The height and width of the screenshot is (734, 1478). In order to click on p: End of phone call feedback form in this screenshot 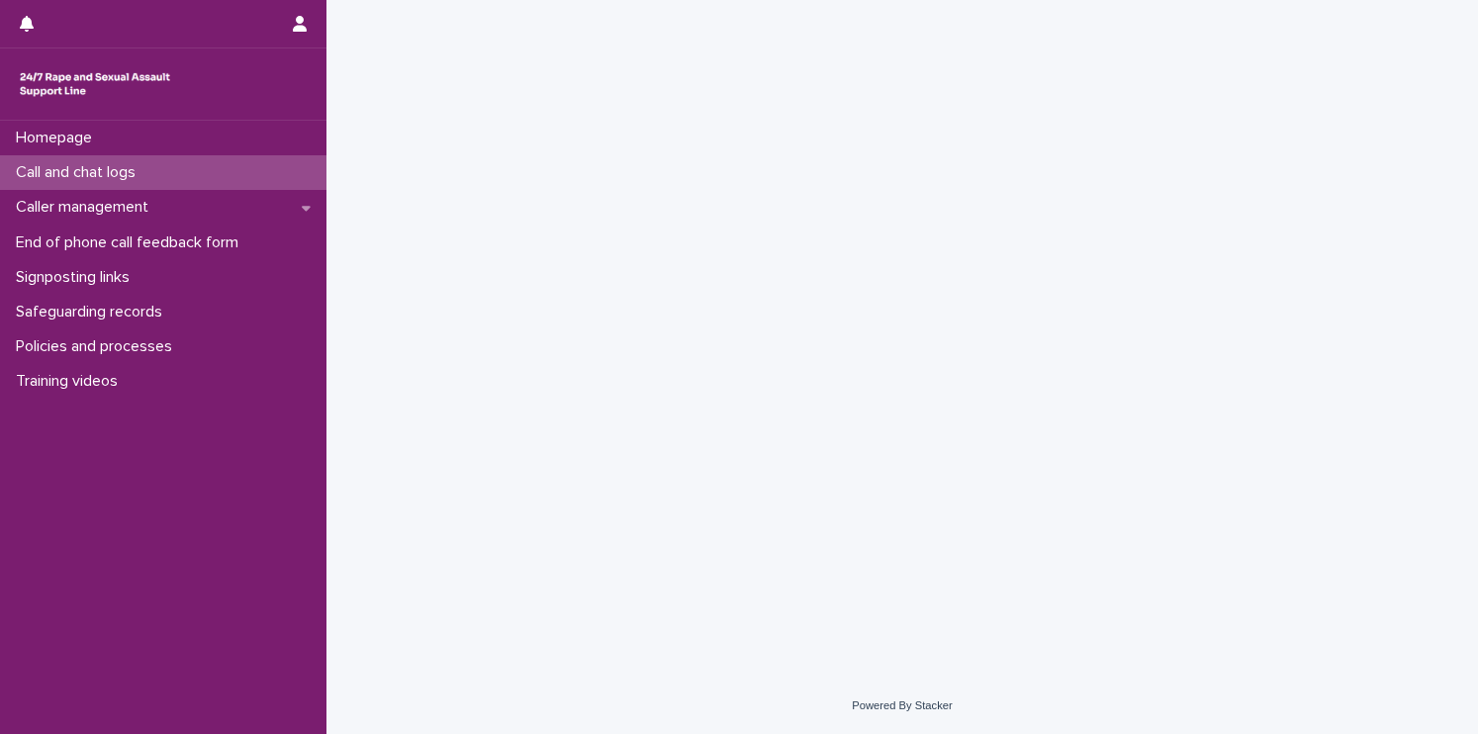, I will do `click(131, 242)`.